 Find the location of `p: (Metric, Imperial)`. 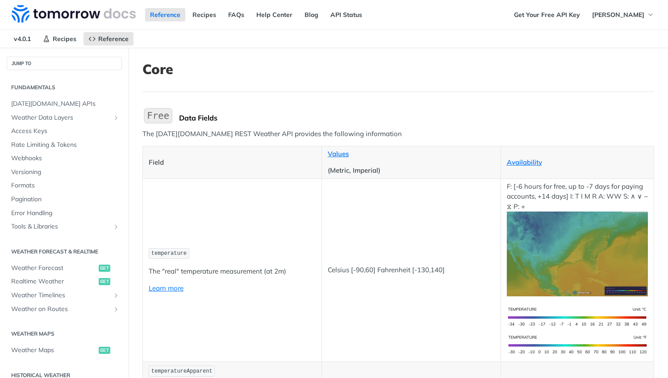

p: (Metric, Imperial) is located at coordinates (411, 171).